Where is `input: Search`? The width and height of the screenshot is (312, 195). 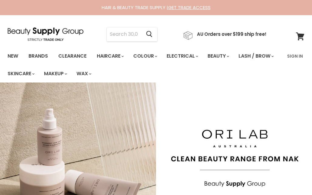
input: Search is located at coordinates (124, 34).